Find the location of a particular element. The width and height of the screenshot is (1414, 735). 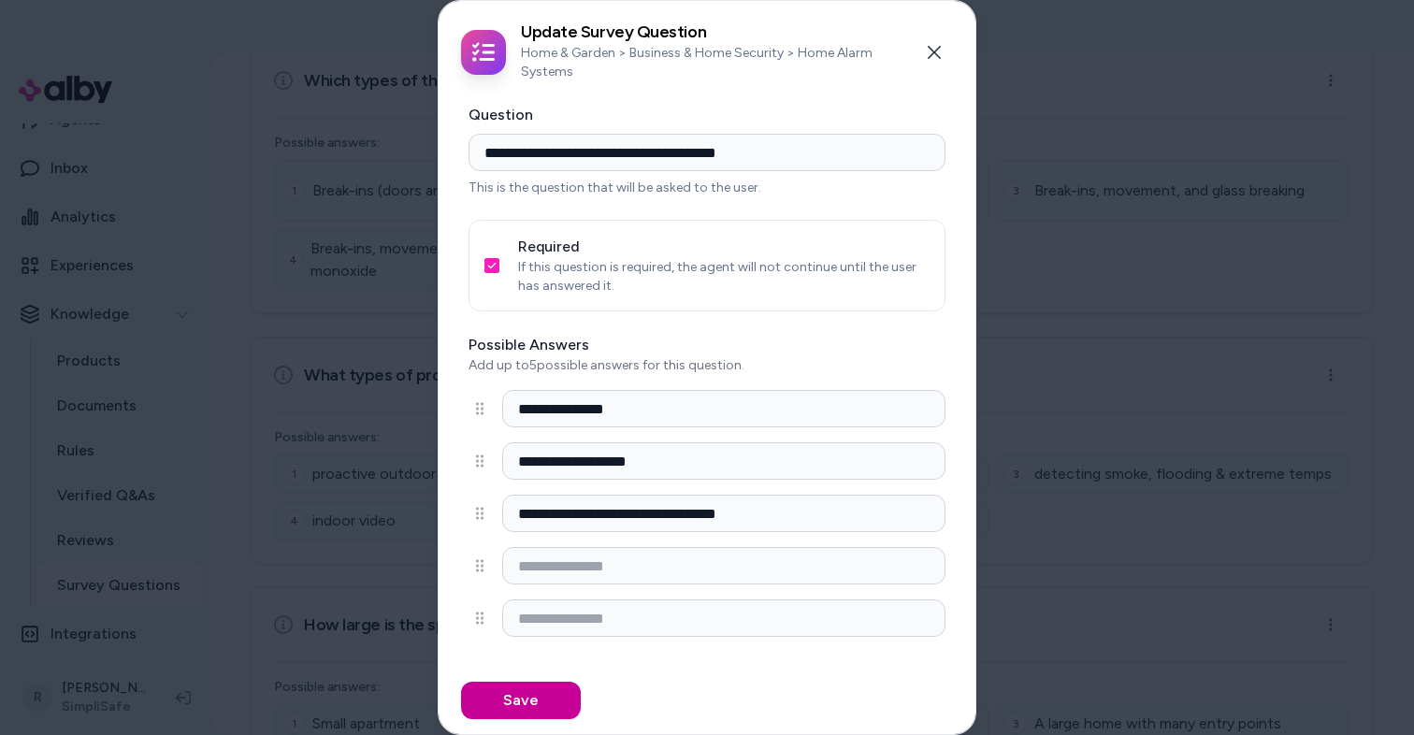

h2: Update Survey Question is located at coordinates (707, 32).